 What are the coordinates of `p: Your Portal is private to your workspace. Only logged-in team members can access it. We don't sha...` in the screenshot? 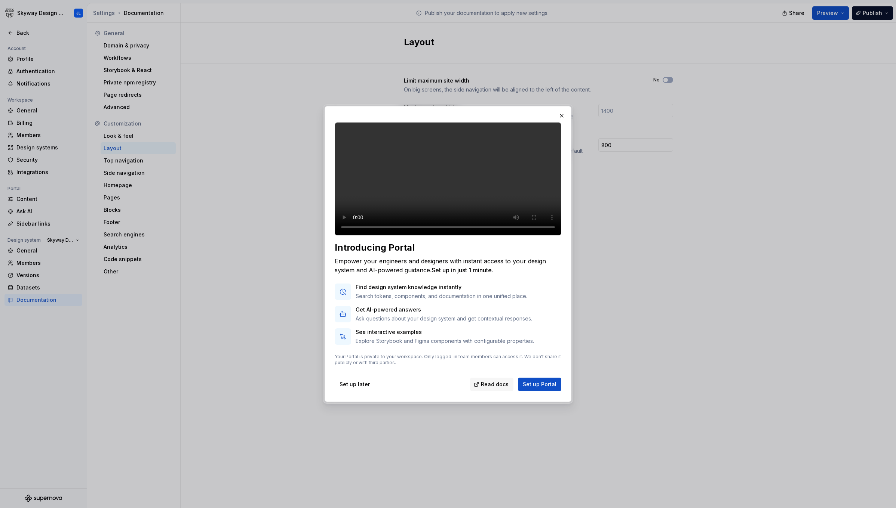 It's located at (448, 360).